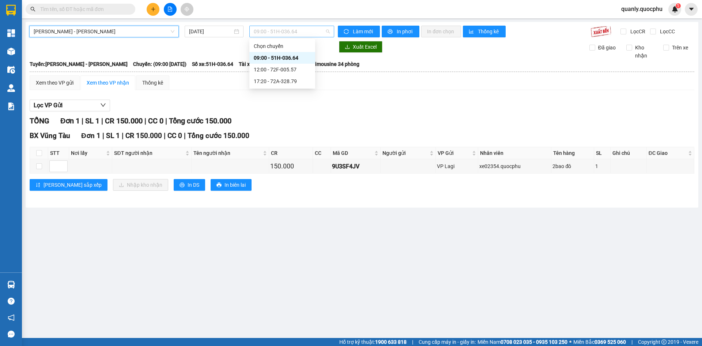 This screenshot has height=346, width=702. I want to click on span: TỔNG, so click(40, 121).